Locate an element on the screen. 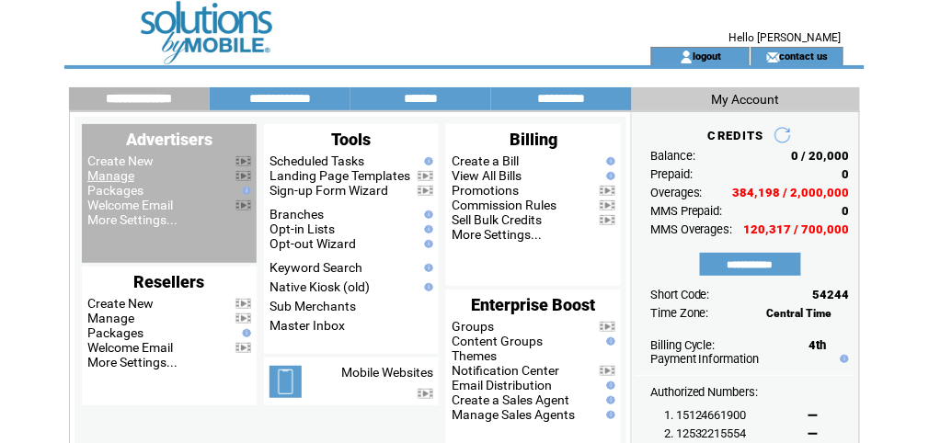  a: Opt-in Lists is located at coordinates (302, 229).